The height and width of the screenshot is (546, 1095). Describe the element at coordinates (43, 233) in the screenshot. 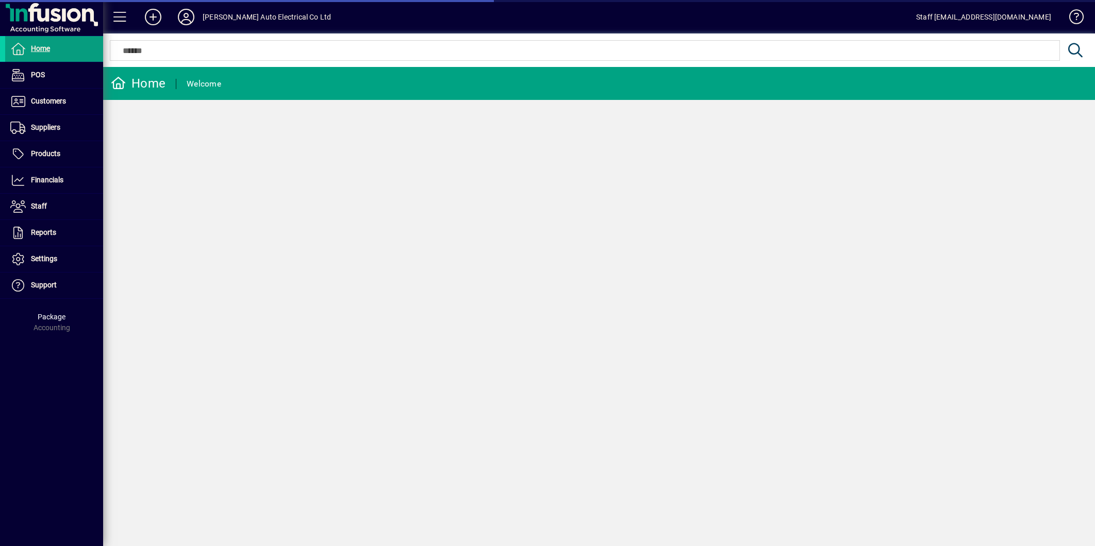

I see `span: Reports` at that location.